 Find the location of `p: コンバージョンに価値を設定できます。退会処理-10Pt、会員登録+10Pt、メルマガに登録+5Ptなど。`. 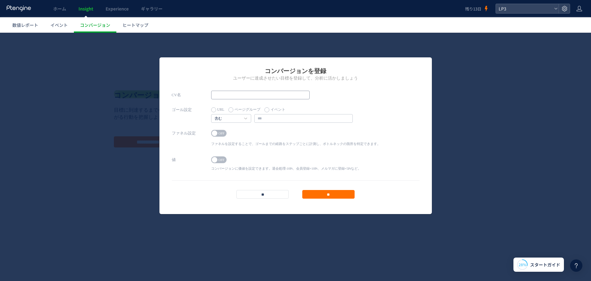

p: コンバージョンに価値を設定できます。退会処理-10Pt、会員登録+10Pt、メルマガに登録+5Ptなど。 is located at coordinates (286, 136).